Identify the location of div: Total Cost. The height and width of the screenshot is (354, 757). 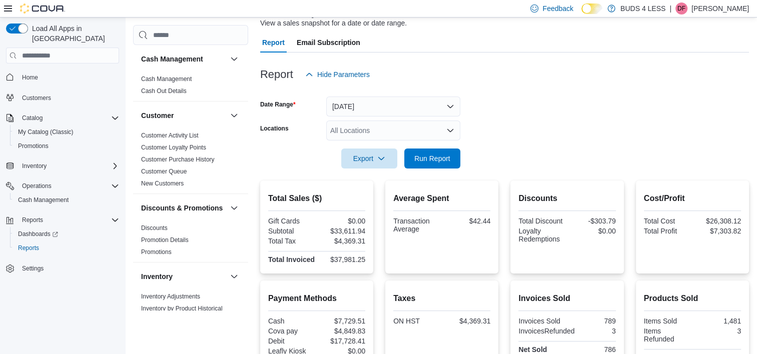
(667, 221).